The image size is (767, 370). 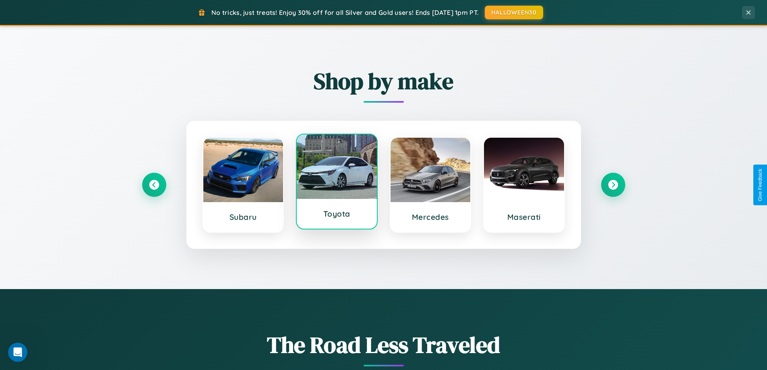 What do you see at coordinates (243, 217) in the screenshot?
I see `h3: Subaru` at bounding box center [243, 217].